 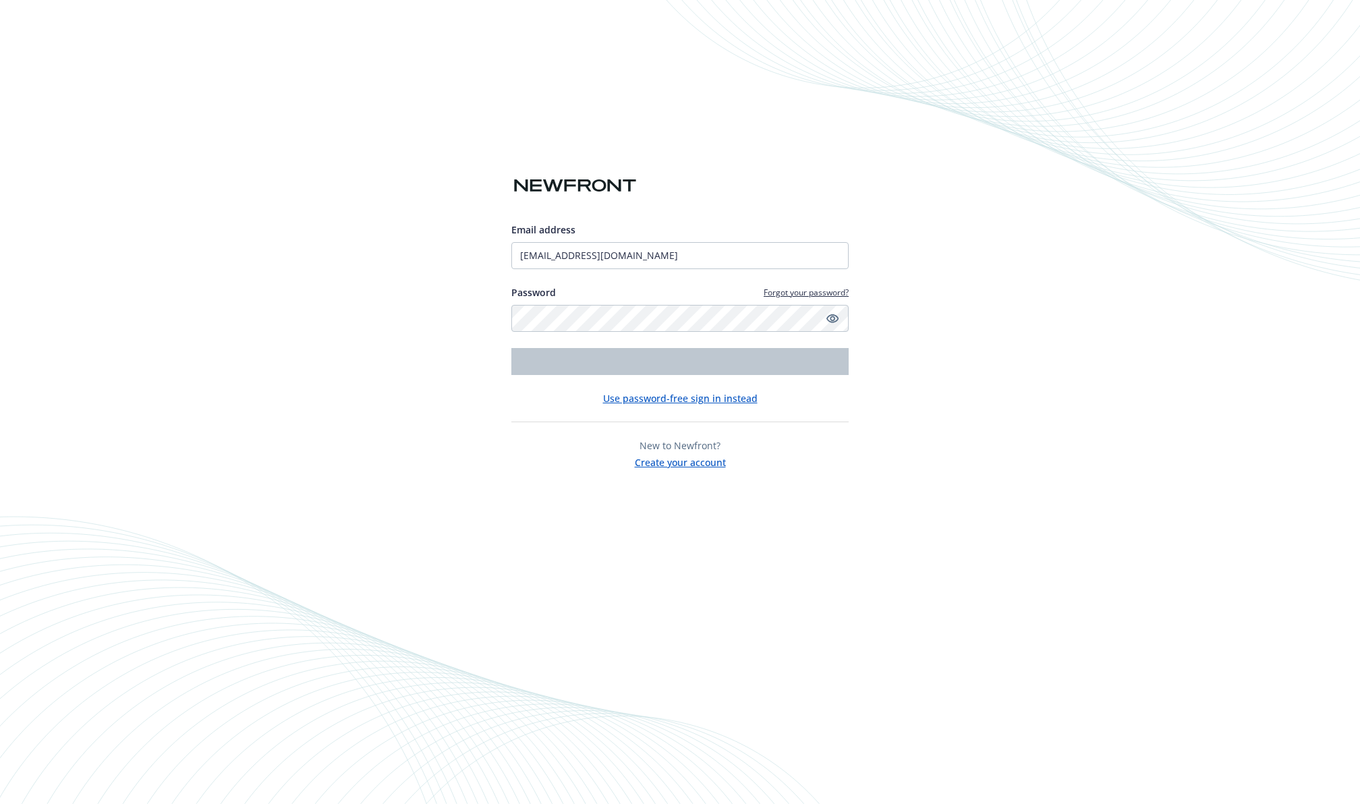 What do you see at coordinates (806, 292) in the screenshot?
I see `a: Forgot your password?` at bounding box center [806, 292].